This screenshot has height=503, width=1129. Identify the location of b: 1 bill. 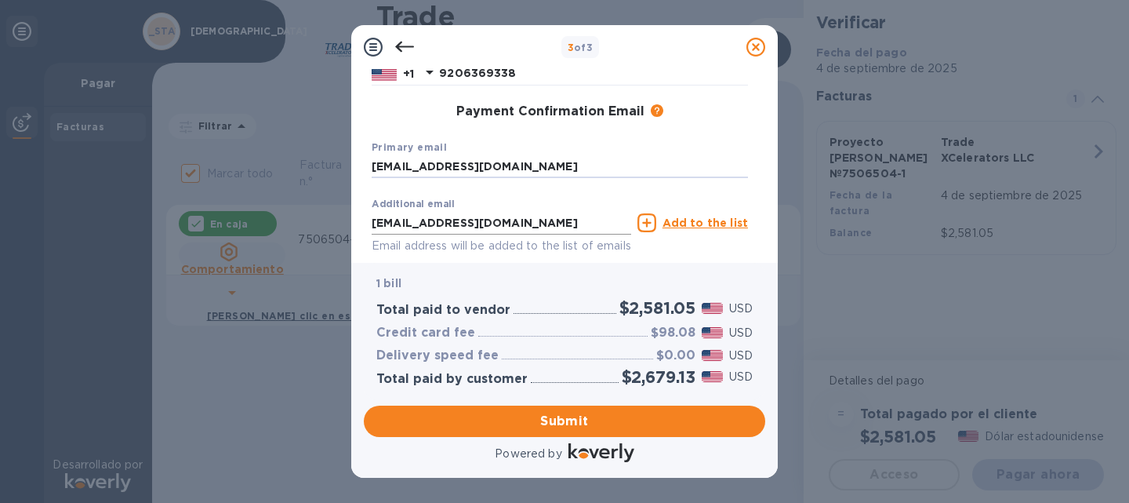
(389, 283).